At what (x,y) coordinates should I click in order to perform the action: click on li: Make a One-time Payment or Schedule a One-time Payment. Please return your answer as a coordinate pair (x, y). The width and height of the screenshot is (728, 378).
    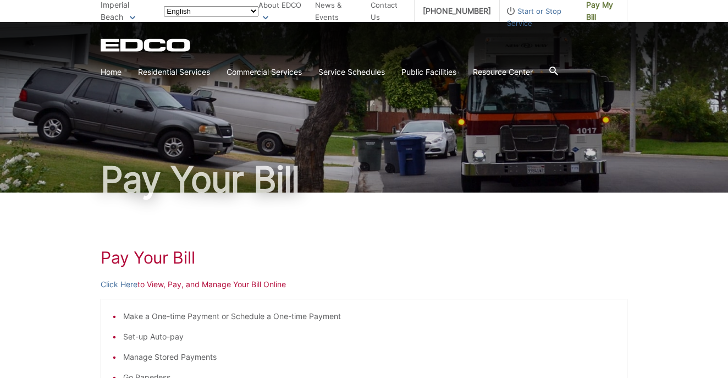
    Looking at the image, I should click on (370, 316).